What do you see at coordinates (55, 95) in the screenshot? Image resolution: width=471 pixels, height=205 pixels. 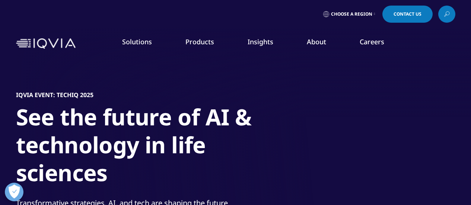 I see `h5: IQVIA Event: TechIQ 2025​` at bounding box center [55, 95].